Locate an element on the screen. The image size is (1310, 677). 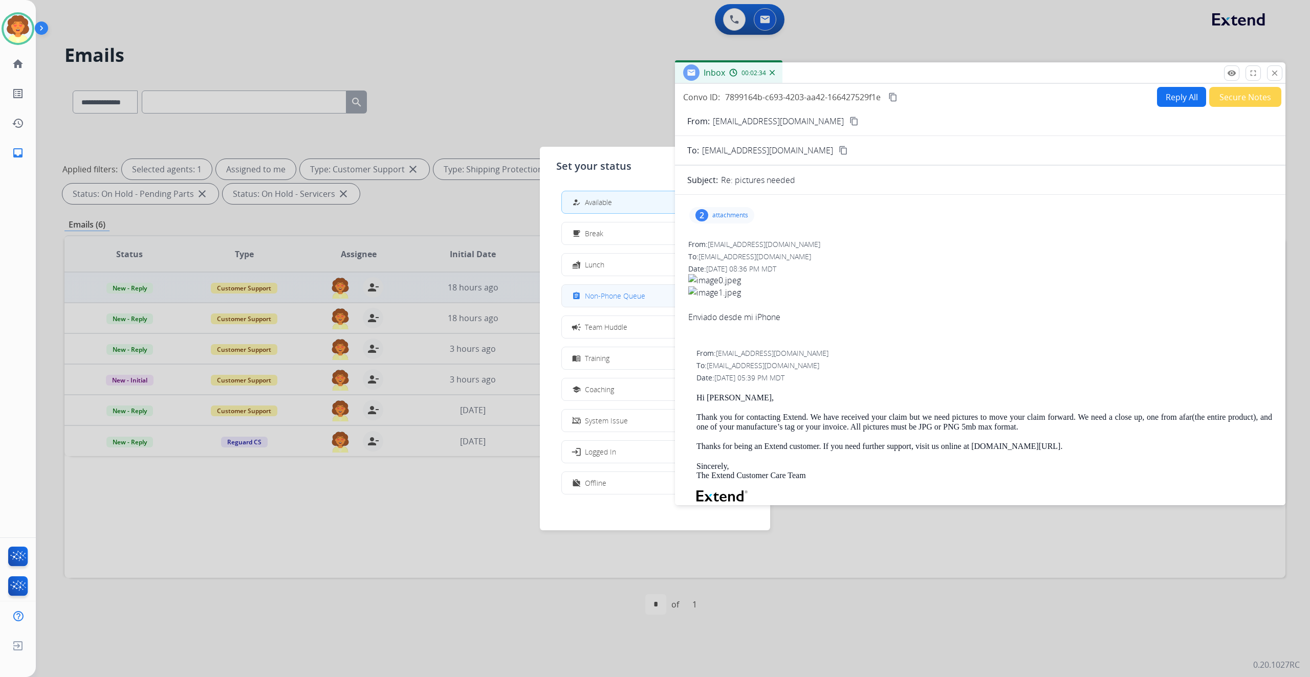
mat-icon: assignment is located at coordinates (576, 296).